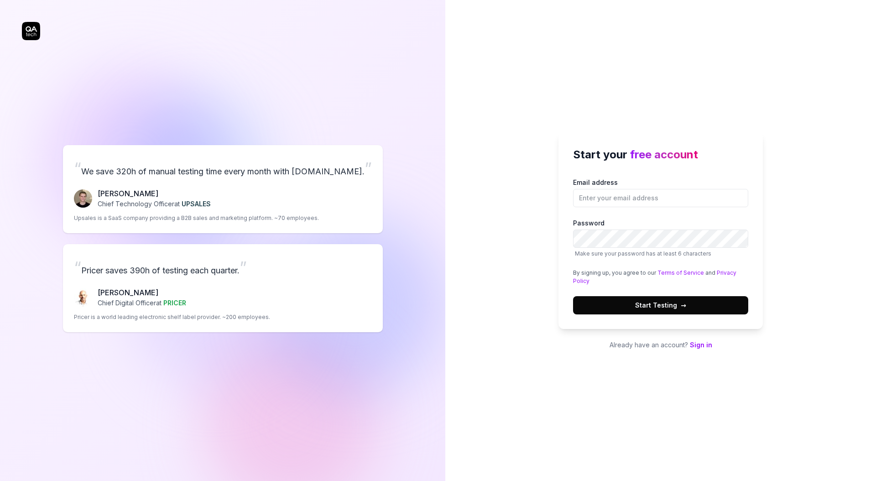 The width and height of the screenshot is (876, 481). What do you see at coordinates (660, 277) in the screenshot?
I see `div: By signing up, you agree to our and` at bounding box center [660, 277].